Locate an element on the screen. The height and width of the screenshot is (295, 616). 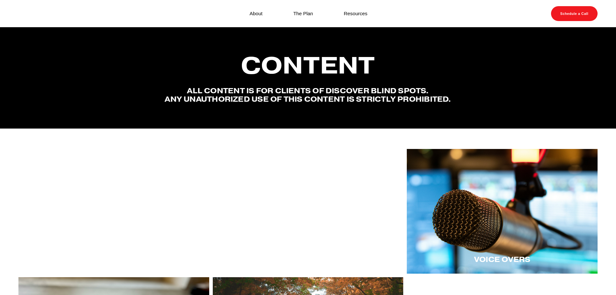
a: The Plan is located at coordinates (303, 13).